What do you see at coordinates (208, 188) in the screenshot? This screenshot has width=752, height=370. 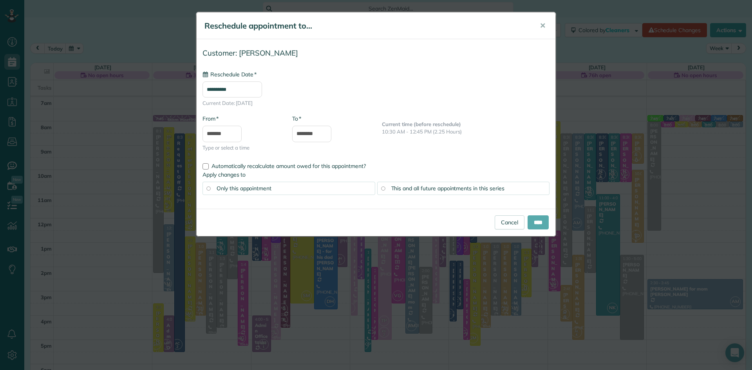 I see `input: Only this appointment` at bounding box center [208, 188].